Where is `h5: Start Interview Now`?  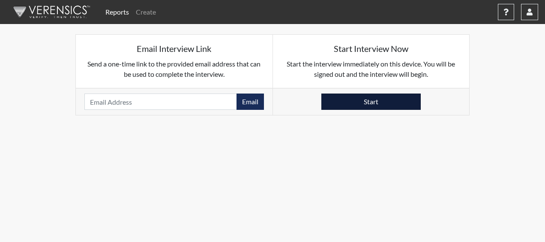 h5: Start Interview Now is located at coordinates (371, 48).